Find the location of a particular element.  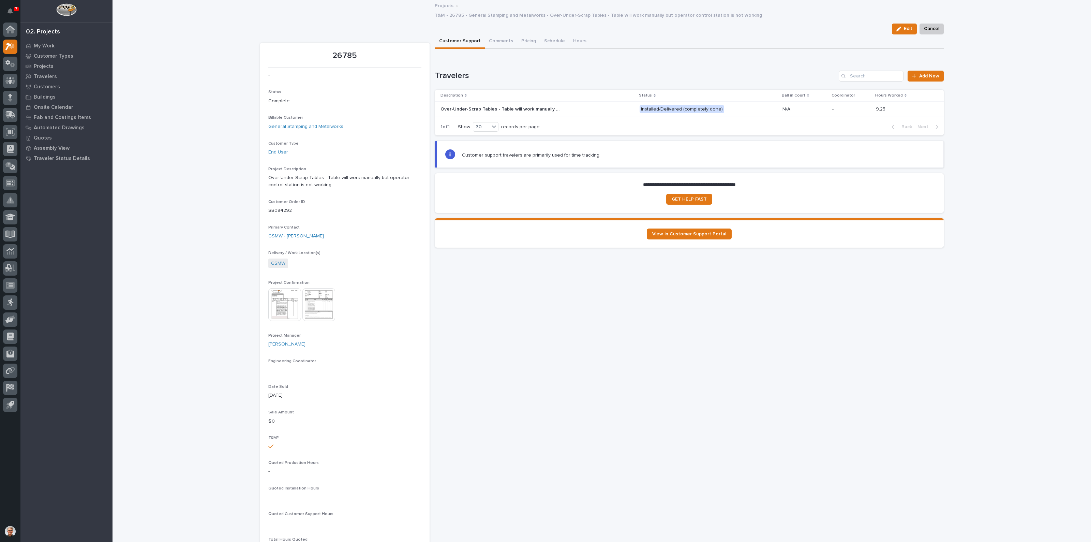

span: Cancel is located at coordinates (931, 29).